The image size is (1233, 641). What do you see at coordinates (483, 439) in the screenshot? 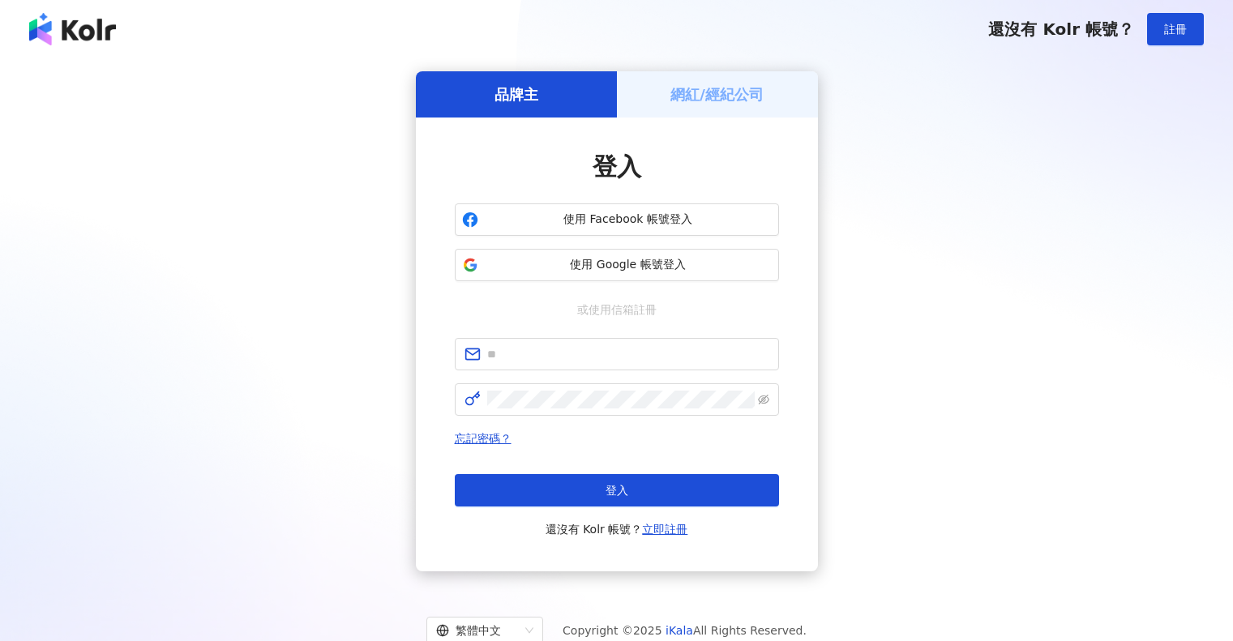
I see `a: 忘記密碼？` at bounding box center [483, 439].